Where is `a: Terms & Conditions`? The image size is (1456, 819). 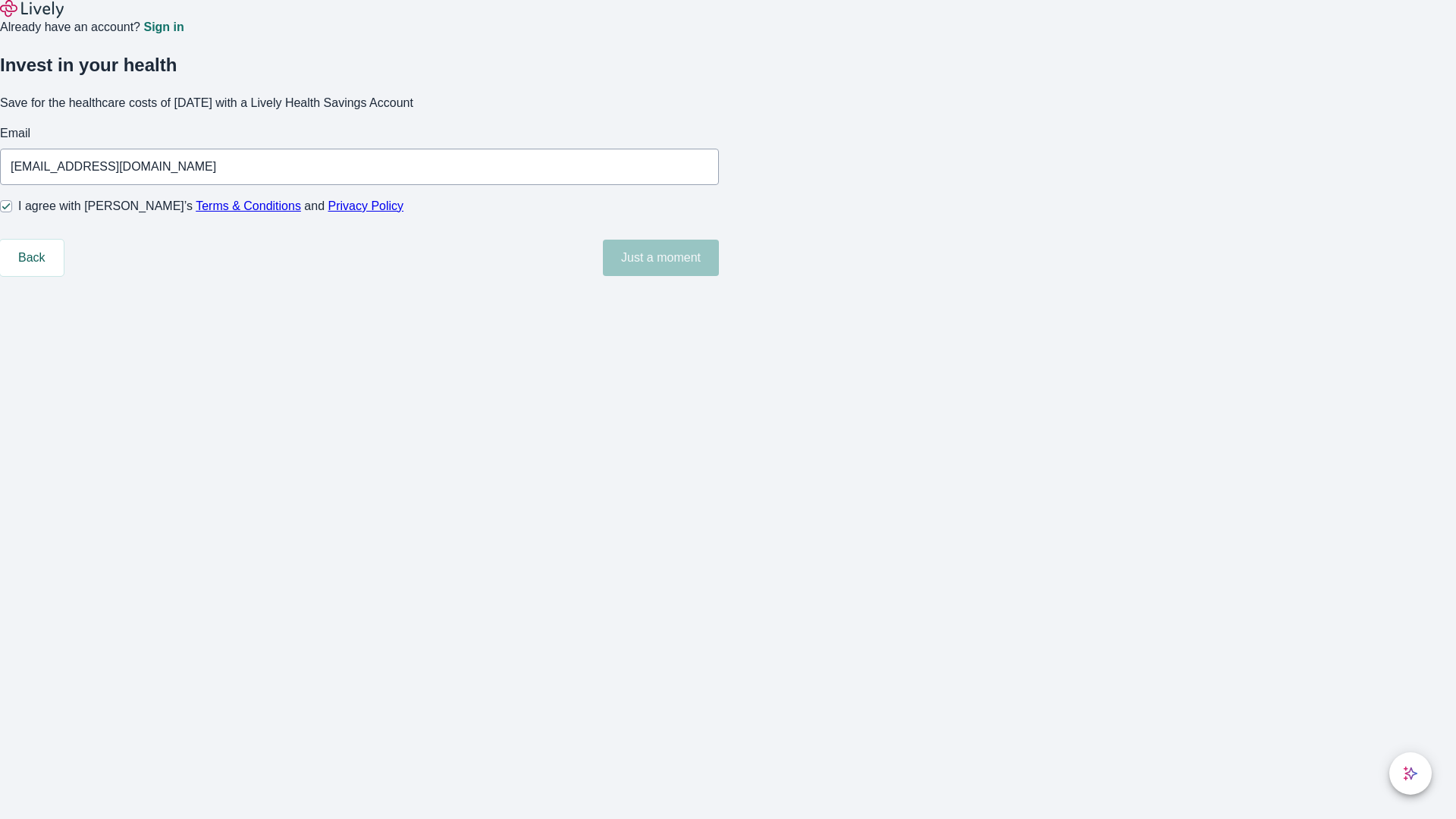 a: Terms & Conditions is located at coordinates (248, 205).